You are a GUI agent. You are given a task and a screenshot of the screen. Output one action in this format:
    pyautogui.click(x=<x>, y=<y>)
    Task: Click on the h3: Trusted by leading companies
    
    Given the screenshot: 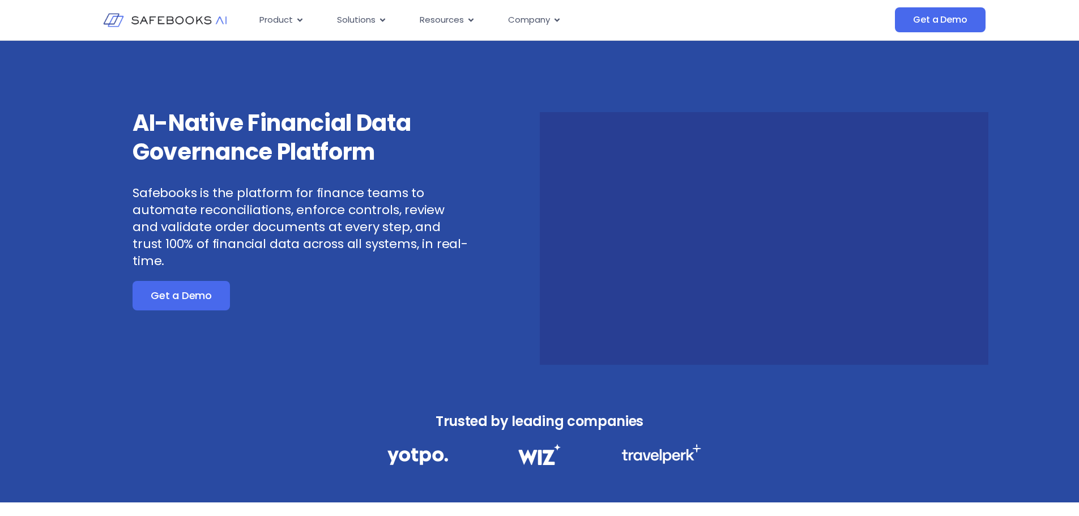 What is the action you would take?
    pyautogui.click(x=540, y=422)
    